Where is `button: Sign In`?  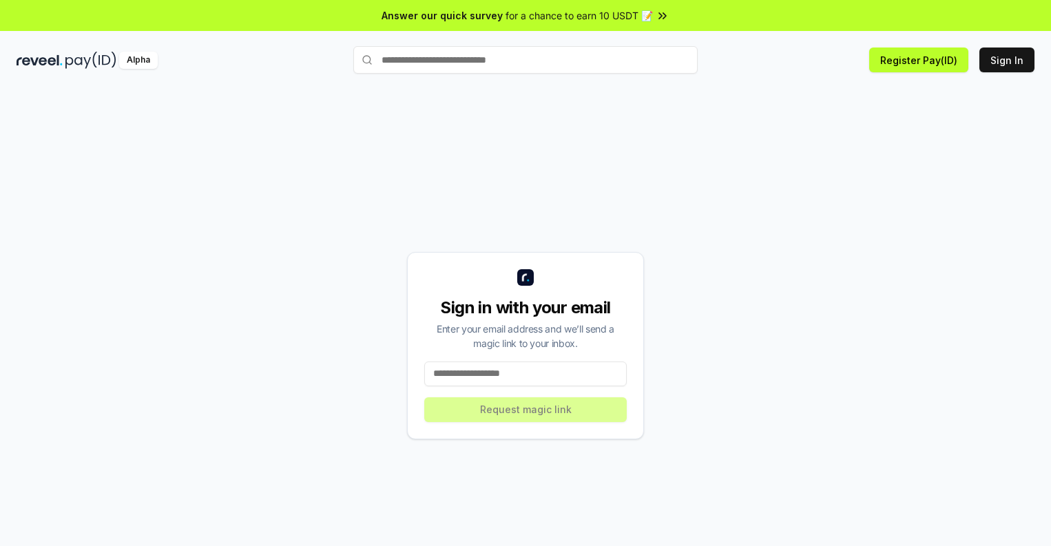
button: Sign In is located at coordinates (1006, 60).